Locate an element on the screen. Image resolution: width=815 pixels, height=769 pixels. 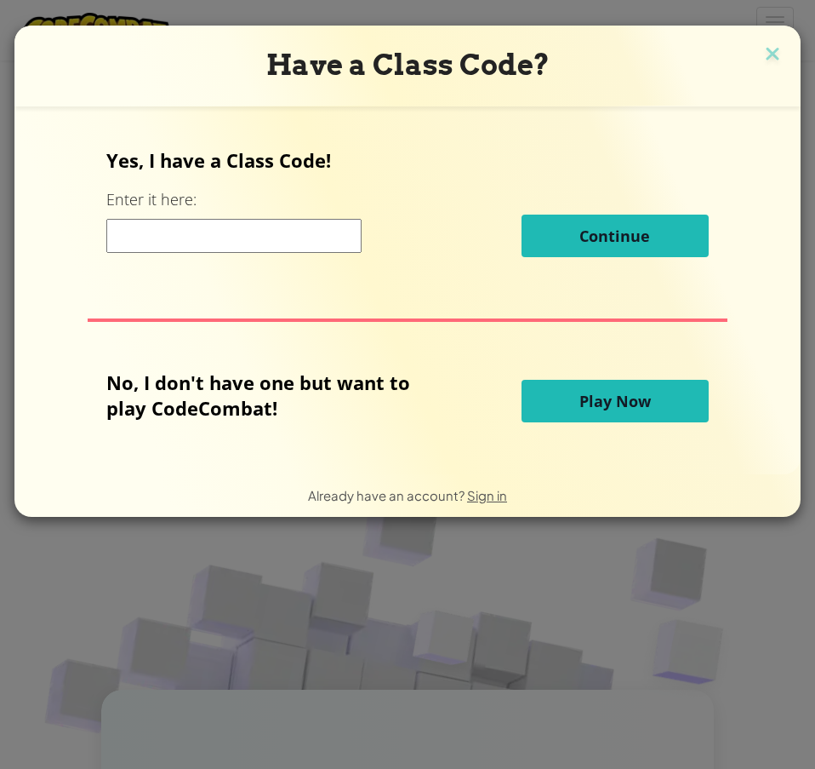
img: close icon is located at coordinates (773, 55).